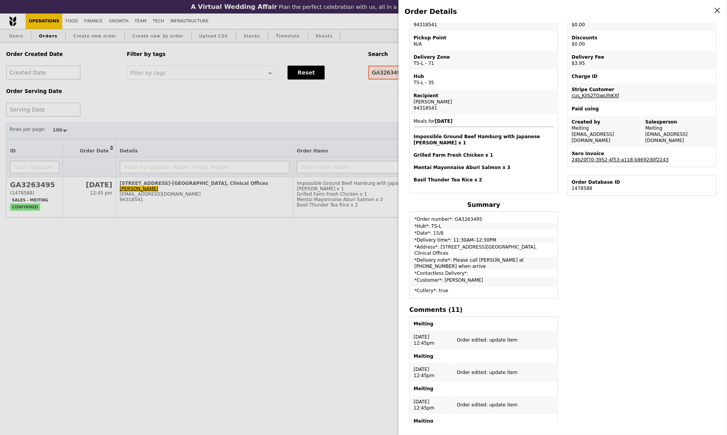 The image size is (727, 435). I want to click on div: Recipient, so click(483, 96).